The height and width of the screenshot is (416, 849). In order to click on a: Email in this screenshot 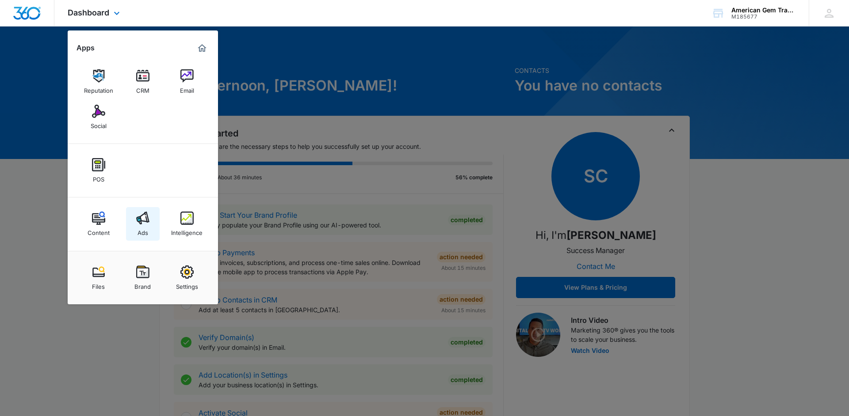, I will do `click(187, 82)`.